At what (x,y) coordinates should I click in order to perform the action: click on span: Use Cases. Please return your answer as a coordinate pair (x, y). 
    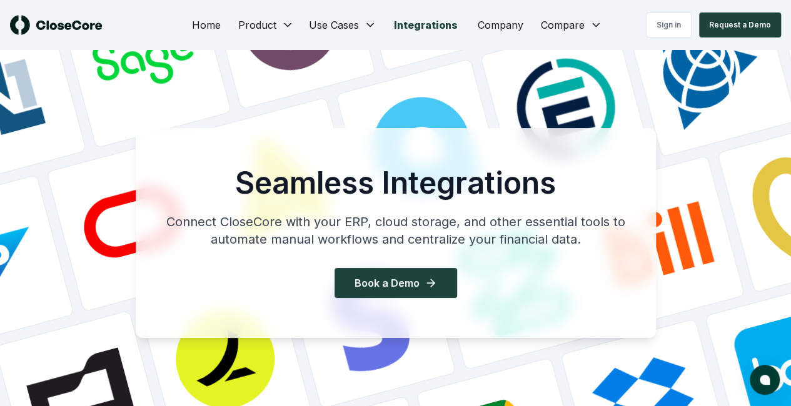
    Looking at the image, I should click on (334, 25).